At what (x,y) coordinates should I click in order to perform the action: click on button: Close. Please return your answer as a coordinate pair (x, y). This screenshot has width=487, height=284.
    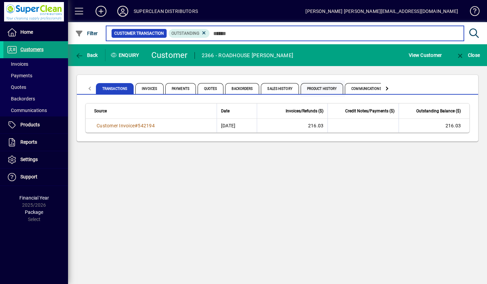
    Looking at the image, I should click on (468, 55).